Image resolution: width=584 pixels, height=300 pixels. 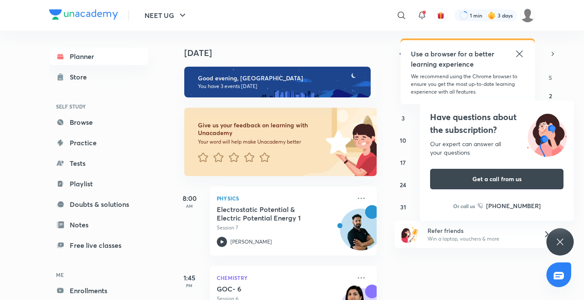 What do you see at coordinates (527, 15) in the screenshot?
I see `img: Priyanshu chakraborty` at bounding box center [527, 15].